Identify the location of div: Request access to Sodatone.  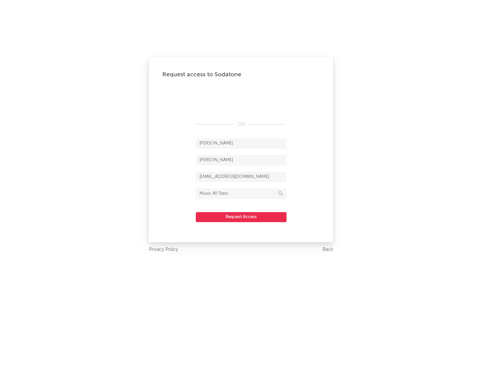
(241, 75).